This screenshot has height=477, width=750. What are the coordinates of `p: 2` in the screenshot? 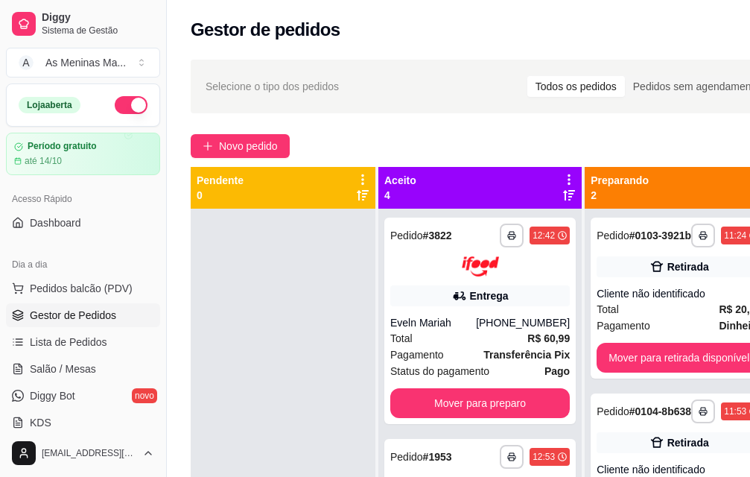 It's located at (620, 195).